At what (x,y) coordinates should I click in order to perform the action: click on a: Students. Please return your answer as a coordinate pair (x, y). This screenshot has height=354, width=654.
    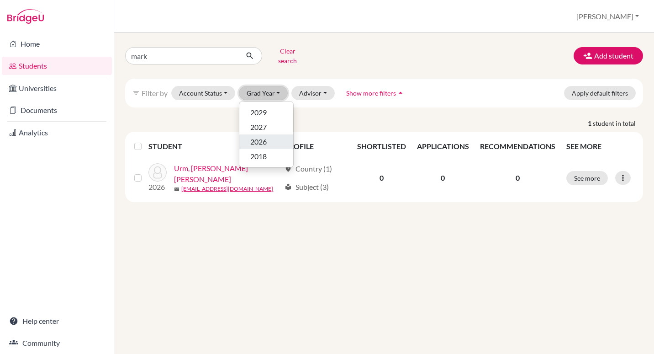
    Looking at the image, I should click on (57, 66).